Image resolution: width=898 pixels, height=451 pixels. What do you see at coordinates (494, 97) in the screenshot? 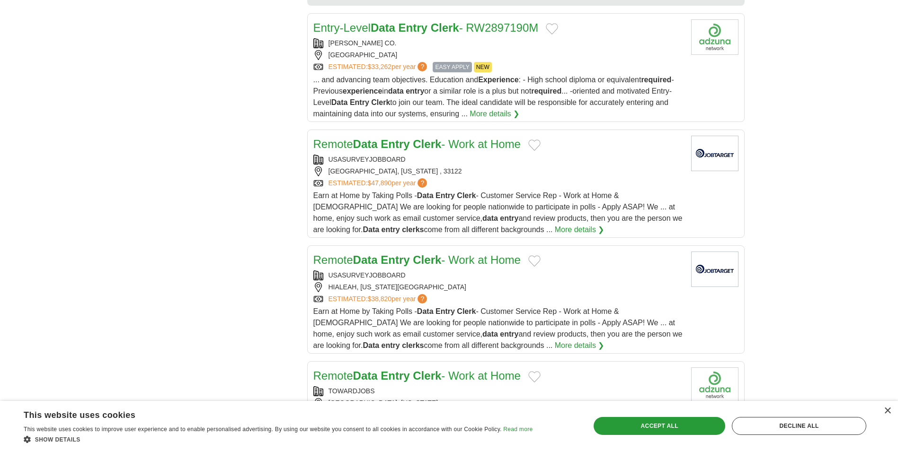
I see `span: ... and advancing team objectives. Education and : - High school diploma or equivalent - Previous...` at bounding box center [494, 97].